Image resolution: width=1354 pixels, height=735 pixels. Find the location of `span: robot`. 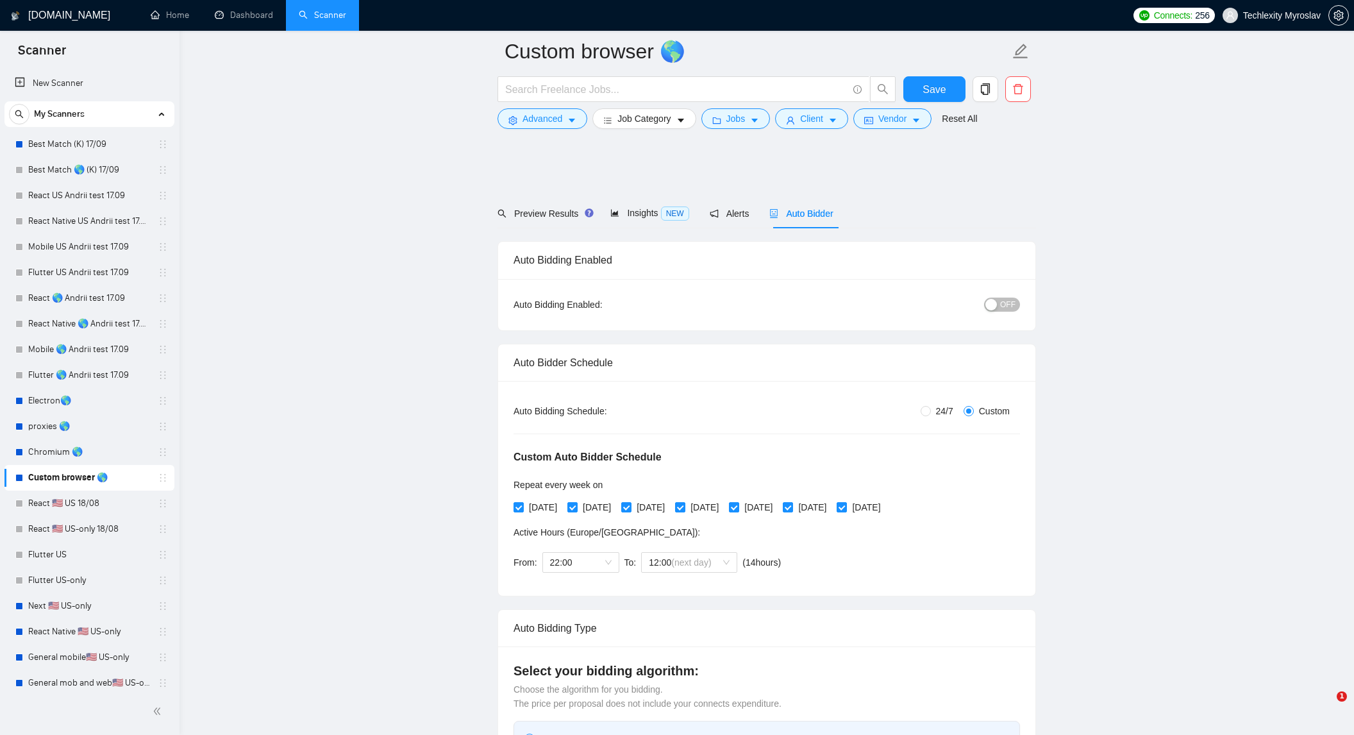

span: robot is located at coordinates (774, 214).